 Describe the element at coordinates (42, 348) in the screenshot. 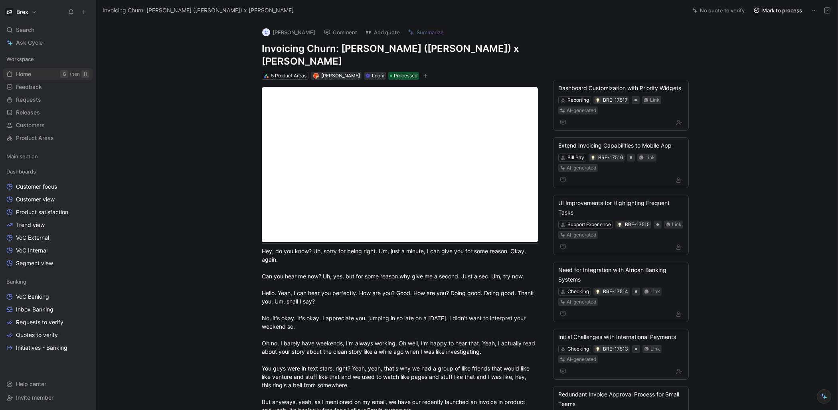

I see `span: Initiatives - Banking` at that location.